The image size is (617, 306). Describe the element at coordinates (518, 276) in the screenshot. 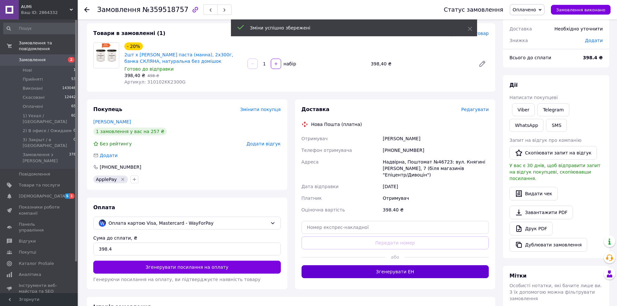

I see `span: Мітки` at that location.